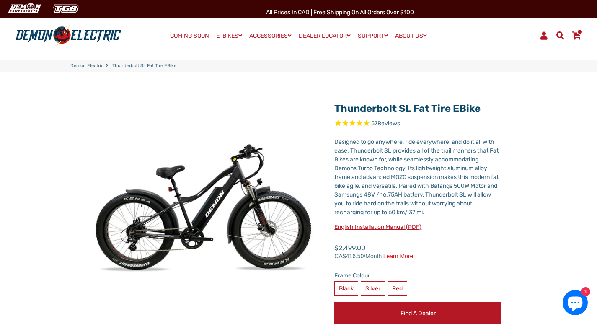 The width and height of the screenshot is (597, 324). Describe the element at coordinates (378, 227) in the screenshot. I see `a: English Installation Manual (PDF)` at that location.